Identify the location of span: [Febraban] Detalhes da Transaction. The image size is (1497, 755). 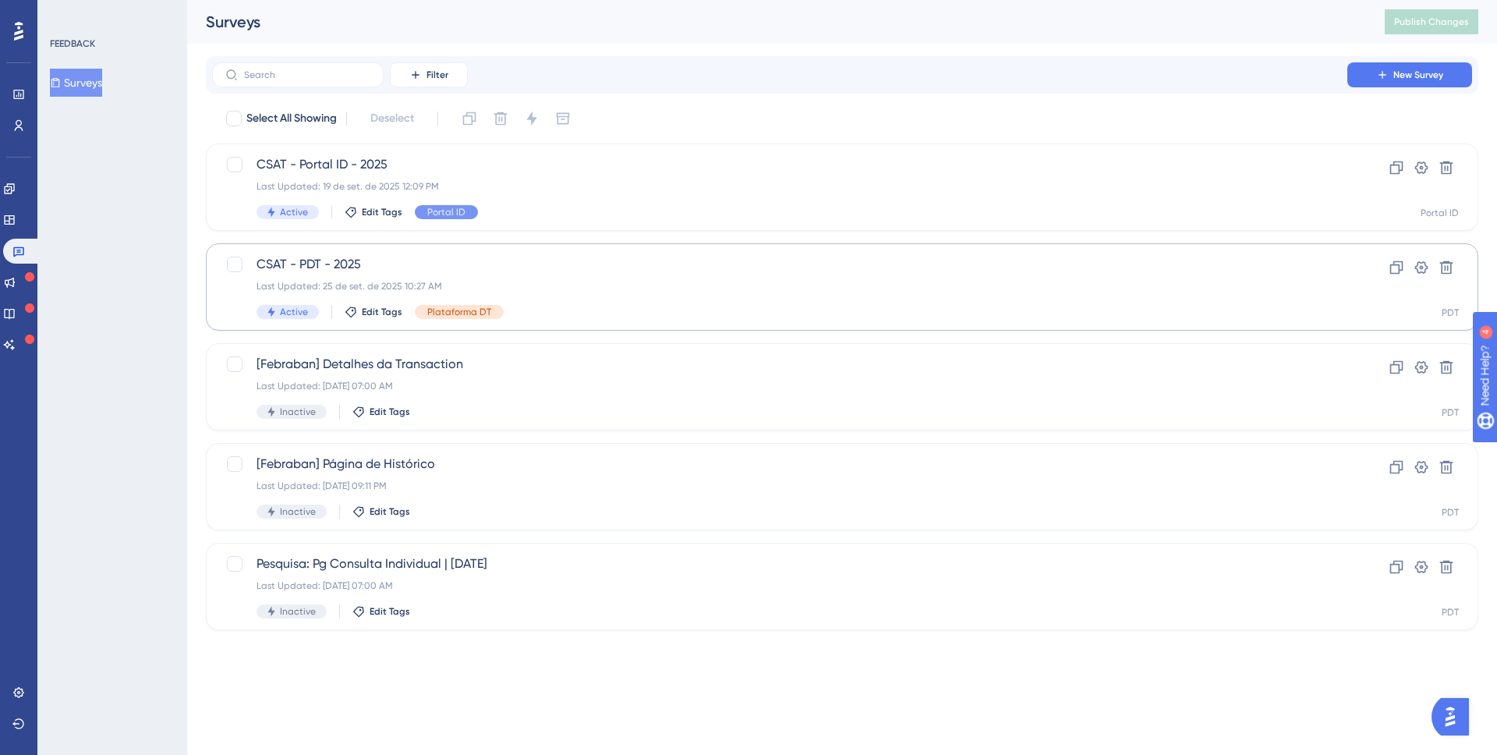
(780, 364).